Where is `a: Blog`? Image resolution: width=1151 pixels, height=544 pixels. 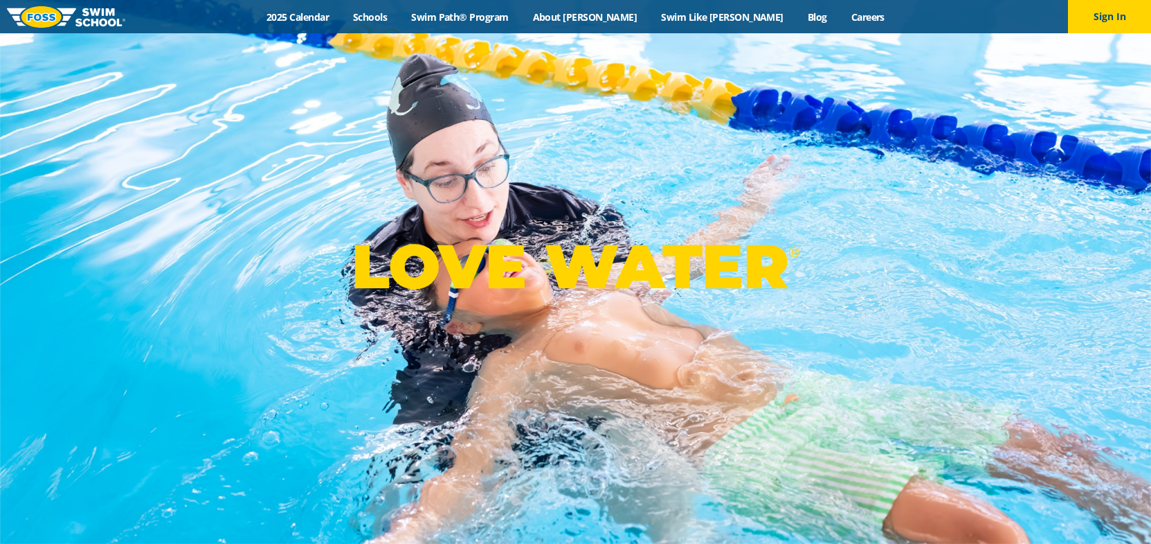 a: Blog is located at coordinates (817, 17).